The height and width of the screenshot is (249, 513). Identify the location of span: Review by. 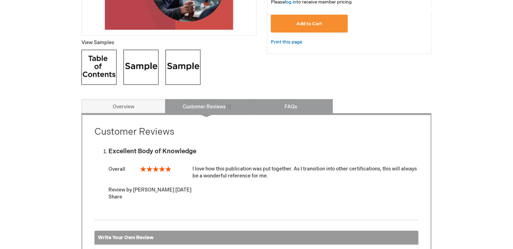
(120, 189).